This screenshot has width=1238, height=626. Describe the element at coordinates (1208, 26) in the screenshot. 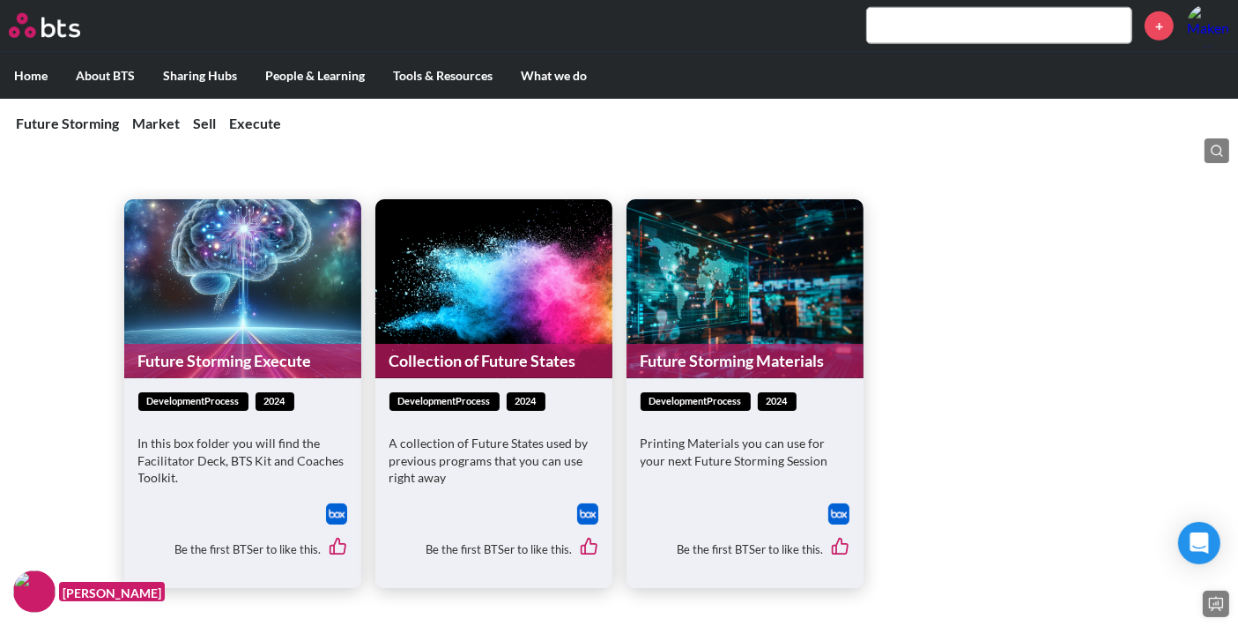

I see `img: Makenzie Brandon` at that location.